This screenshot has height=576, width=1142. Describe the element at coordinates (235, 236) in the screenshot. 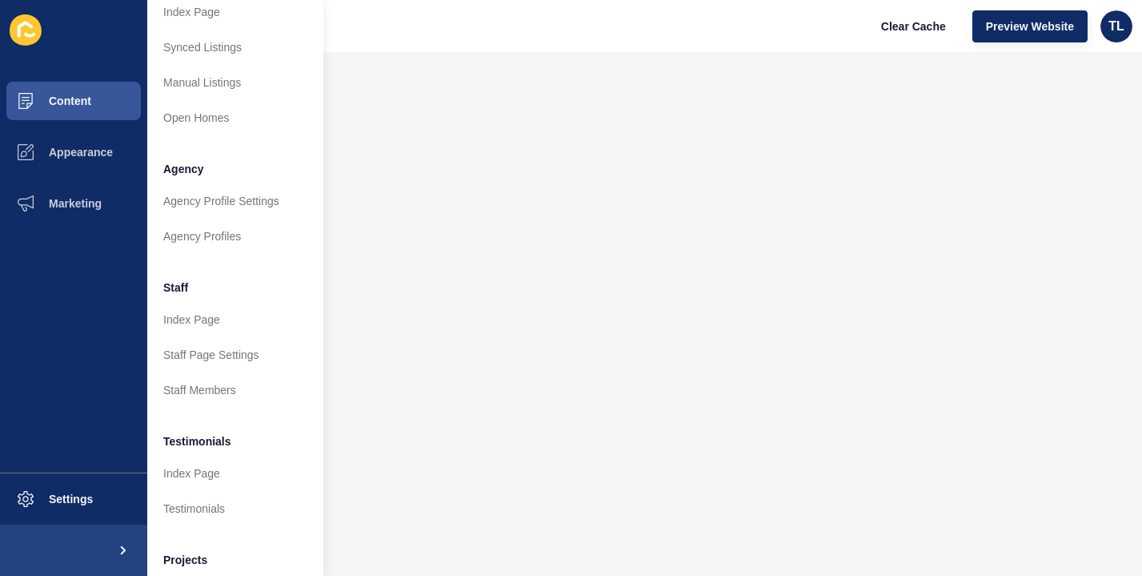

I see `a: Agency Profiles` at that location.